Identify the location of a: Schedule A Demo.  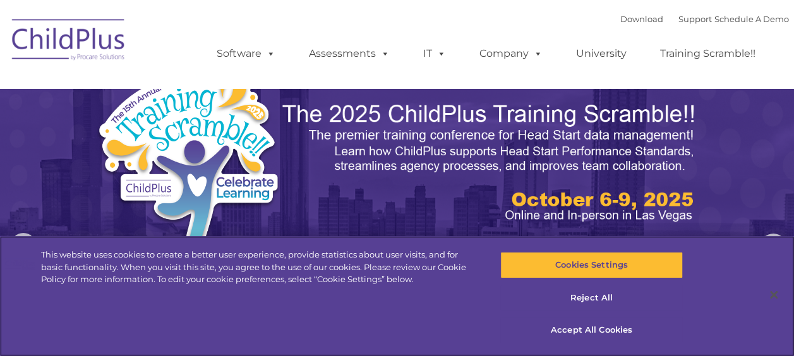
(751, 19).